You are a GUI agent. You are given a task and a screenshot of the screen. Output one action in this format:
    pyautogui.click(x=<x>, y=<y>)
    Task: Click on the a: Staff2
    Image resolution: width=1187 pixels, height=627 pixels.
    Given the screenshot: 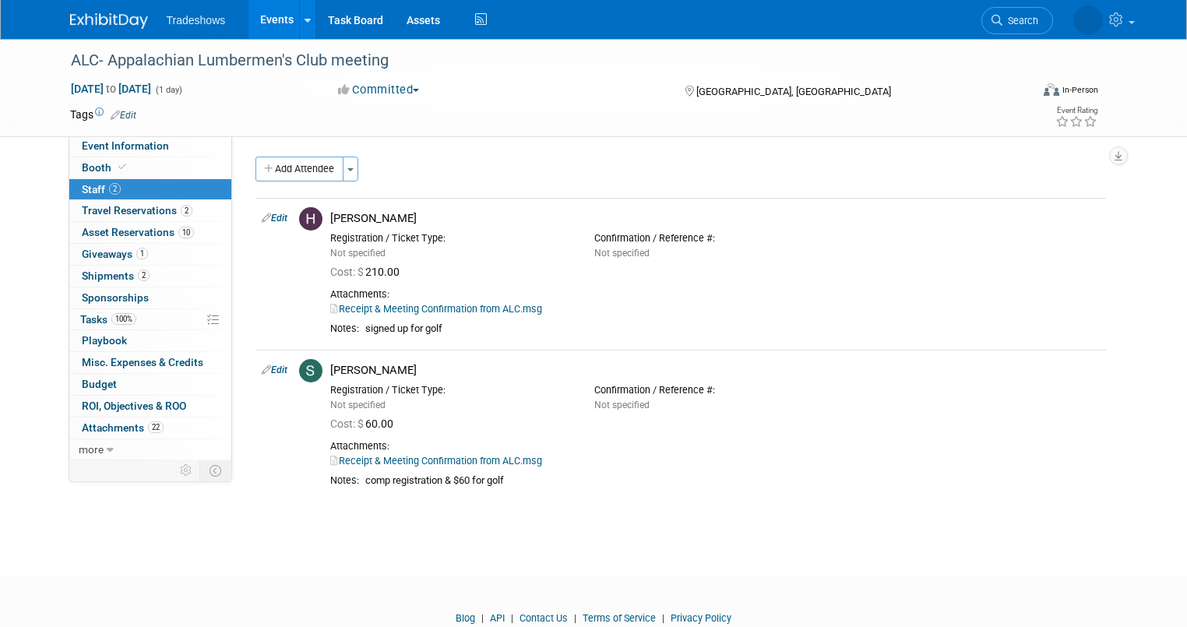 What is the action you would take?
    pyautogui.click(x=150, y=189)
    